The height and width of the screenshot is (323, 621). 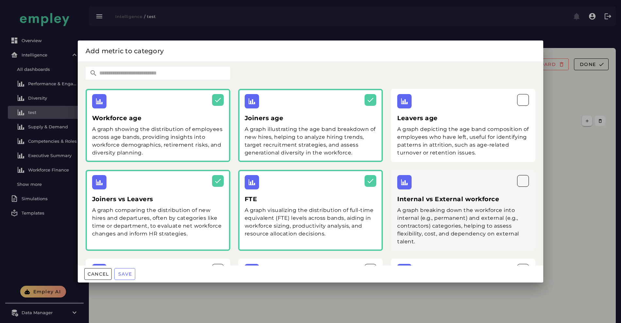 I want to click on h3: Workforce age, so click(x=158, y=118).